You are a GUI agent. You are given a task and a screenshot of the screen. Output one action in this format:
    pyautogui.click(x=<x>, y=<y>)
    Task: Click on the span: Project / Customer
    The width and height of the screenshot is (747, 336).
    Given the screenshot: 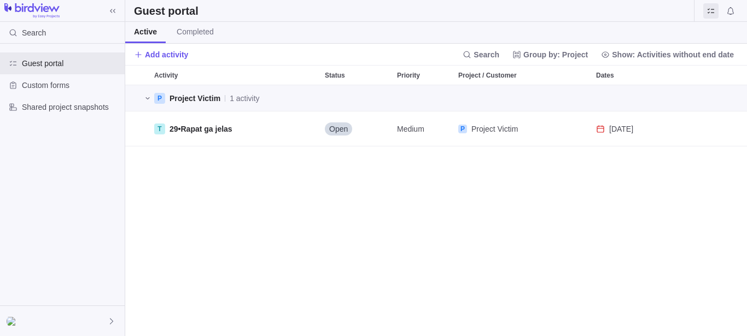 What is the action you would take?
    pyautogui.click(x=487, y=75)
    